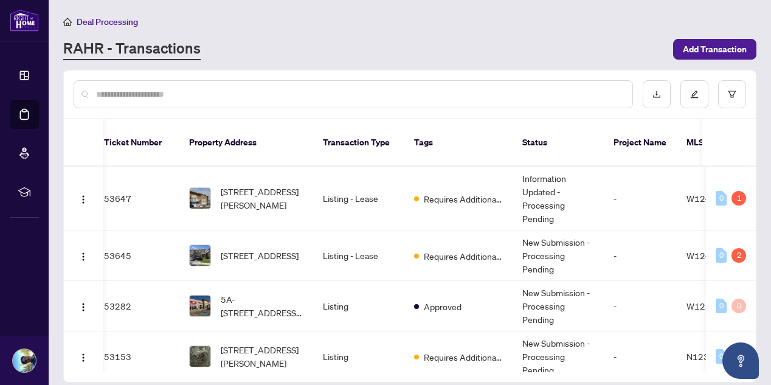  What do you see at coordinates (459, 143) in the screenshot?
I see `th: Tags` at bounding box center [459, 143].